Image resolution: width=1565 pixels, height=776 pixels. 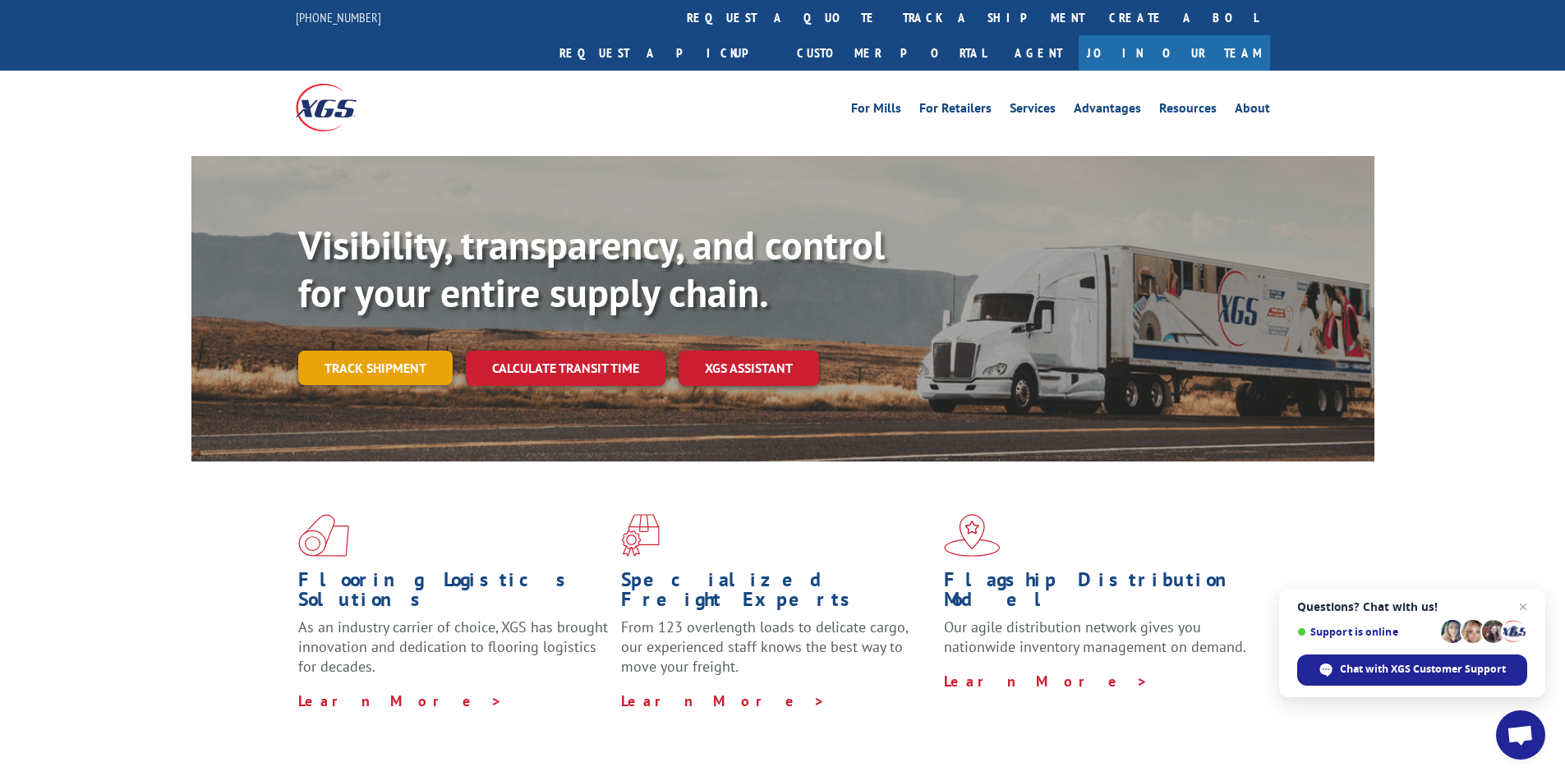 I want to click on a: For Mills, so click(x=876, y=111).